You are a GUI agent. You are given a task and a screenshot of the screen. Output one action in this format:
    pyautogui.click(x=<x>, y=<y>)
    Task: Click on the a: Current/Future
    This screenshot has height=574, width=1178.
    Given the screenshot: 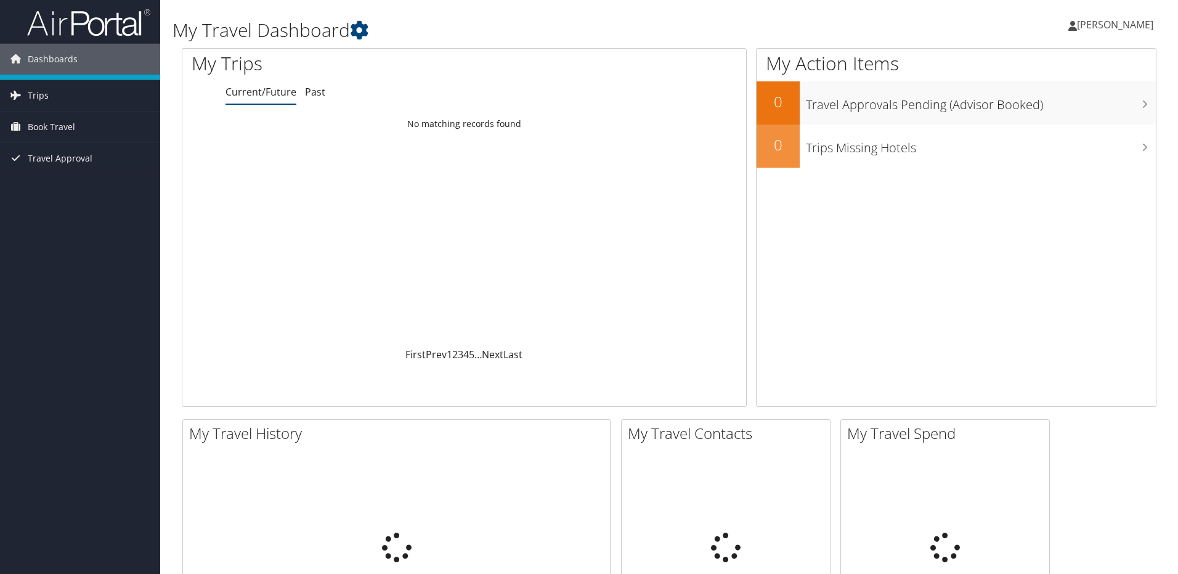 What is the action you would take?
    pyautogui.click(x=261, y=92)
    